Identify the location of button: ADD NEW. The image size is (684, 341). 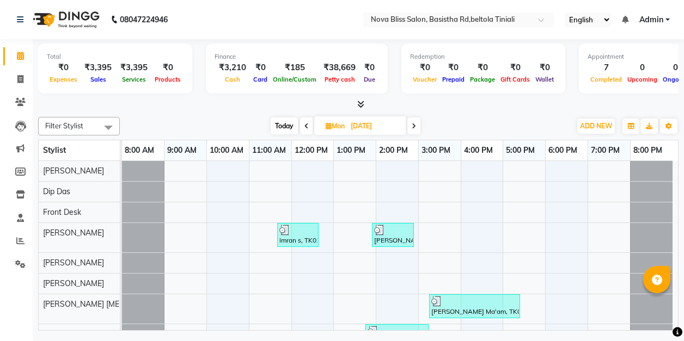
(596, 126).